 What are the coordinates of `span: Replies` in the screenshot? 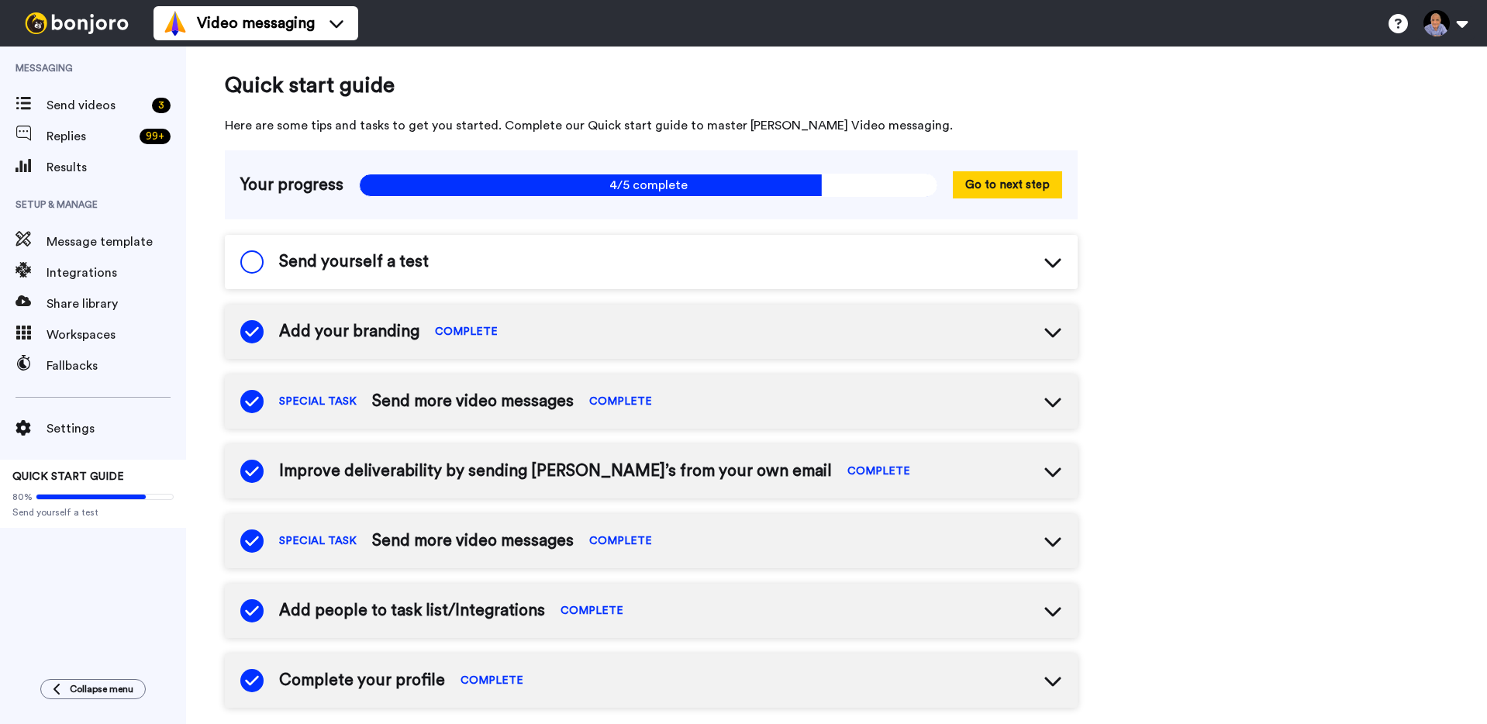 It's located at (90, 136).